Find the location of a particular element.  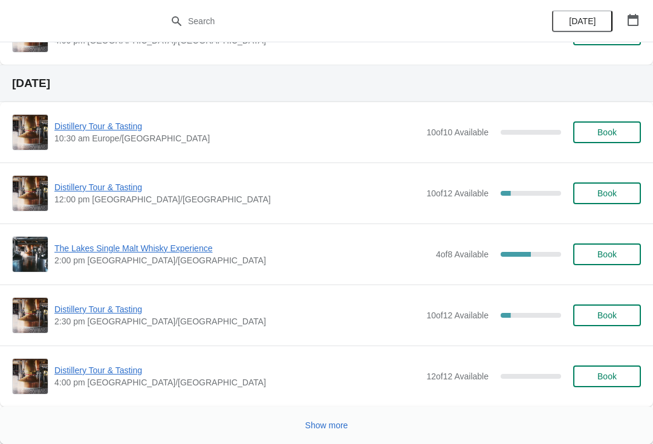

img: Distillery Tour & Tasting | | 2:30 pm Europe/London is located at coordinates (30, 316).